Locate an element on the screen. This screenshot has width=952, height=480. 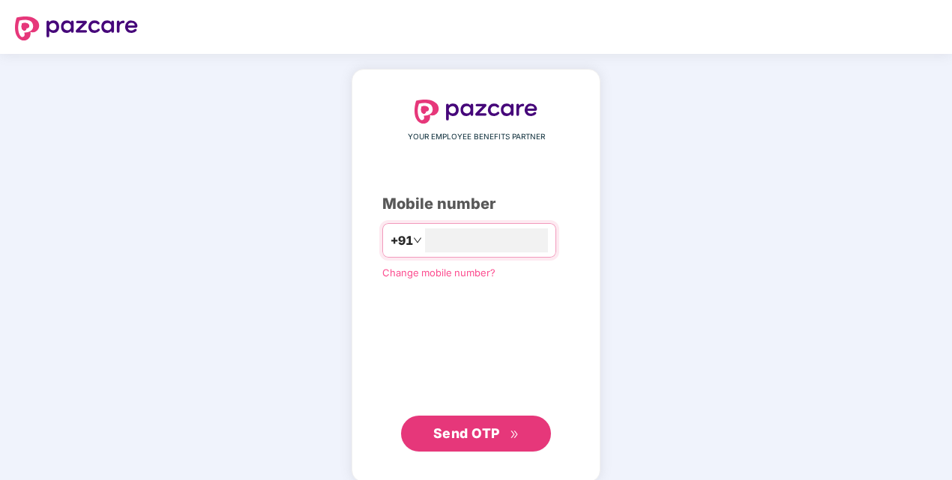
span: Change mobile number? is located at coordinates (438, 273).